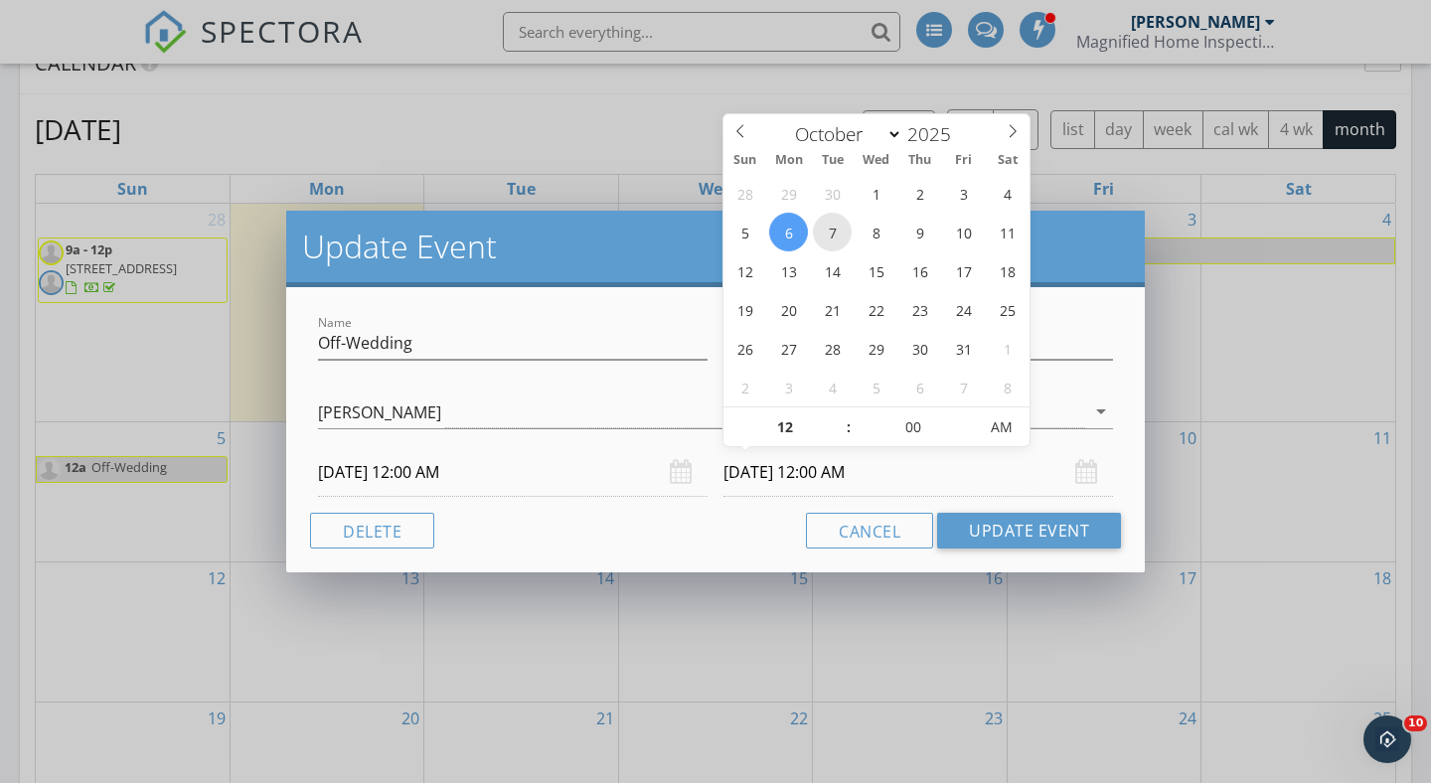 The image size is (1431, 783). I want to click on span: November 1, 2025, so click(1007, 348).